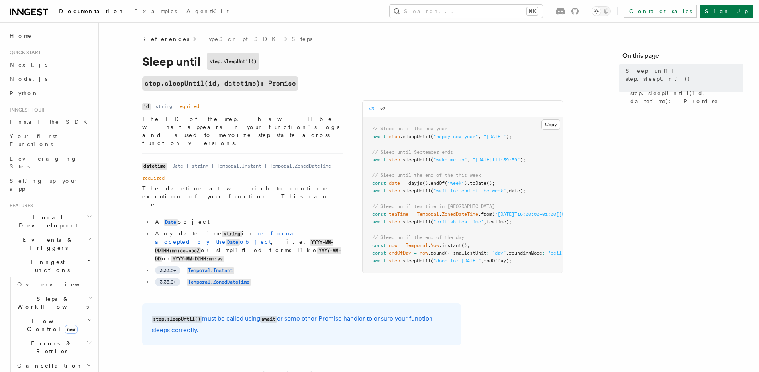 Image resolution: width=759 pixels, height=372 pixels. Describe the element at coordinates (47, 222) in the screenshot. I see `span: Local Development` at that location.